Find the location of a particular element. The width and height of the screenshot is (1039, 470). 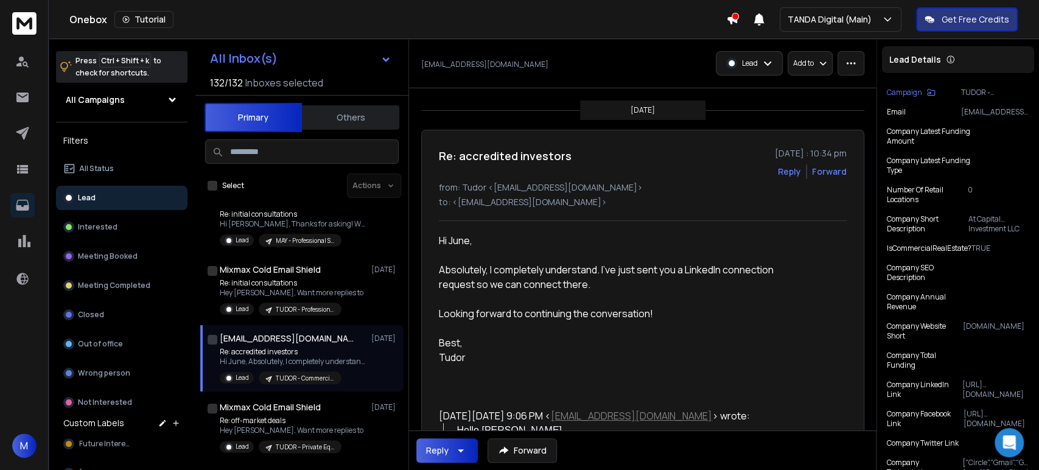

p: TRUE is located at coordinates (1000, 248).